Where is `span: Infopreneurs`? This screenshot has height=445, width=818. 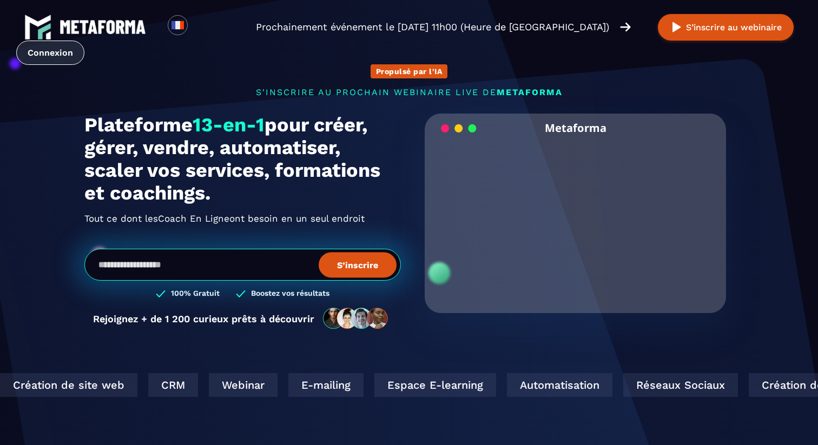 span: Infopreneurs is located at coordinates (187, 226).